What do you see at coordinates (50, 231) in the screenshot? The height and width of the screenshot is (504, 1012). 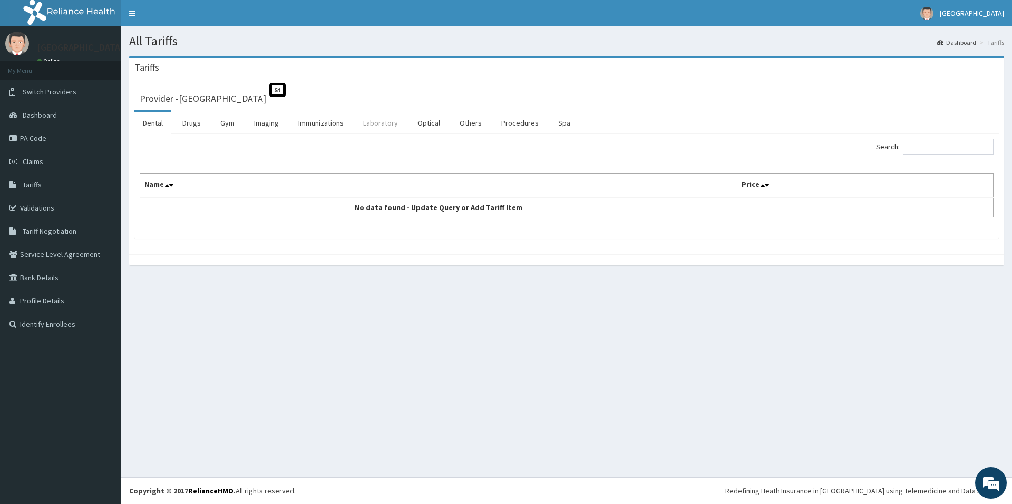 I see `span: Tariff Negotiation` at bounding box center [50, 231].